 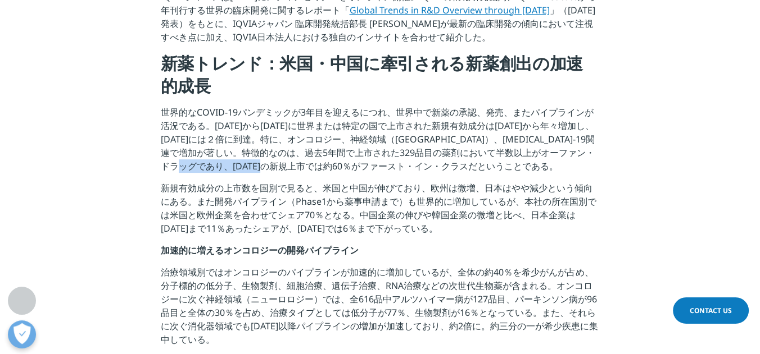 I want to click on button: 優先設定センターを開く, so click(x=22, y=335).